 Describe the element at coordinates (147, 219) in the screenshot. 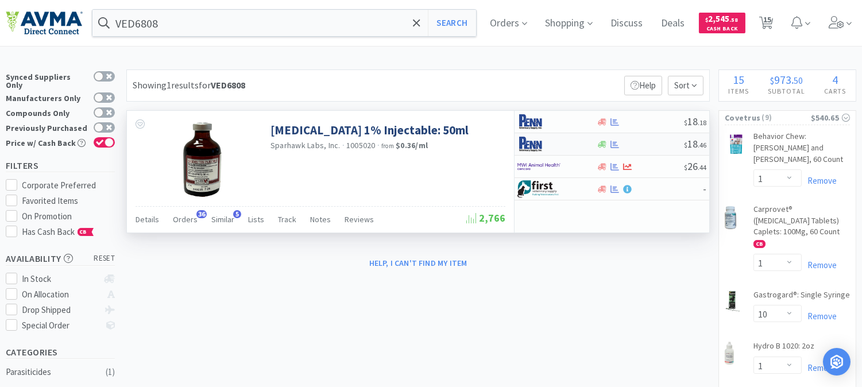

I see `span: Details` at that location.